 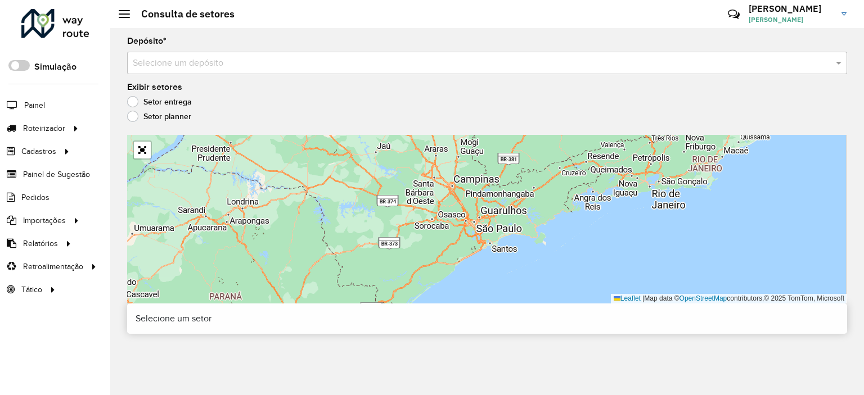 What do you see at coordinates (182, 14) in the screenshot?
I see `h2: Consulta de setores` at bounding box center [182, 14].